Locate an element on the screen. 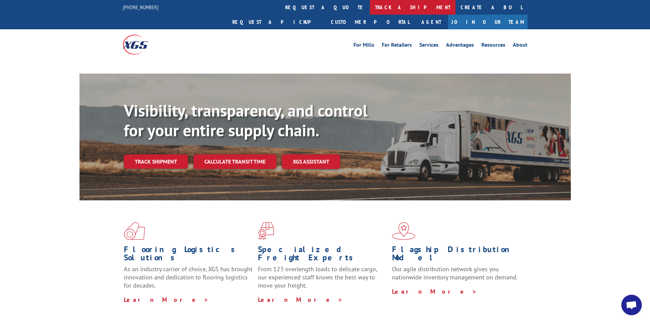 The image size is (650, 322). a: Resources is located at coordinates (493, 46).